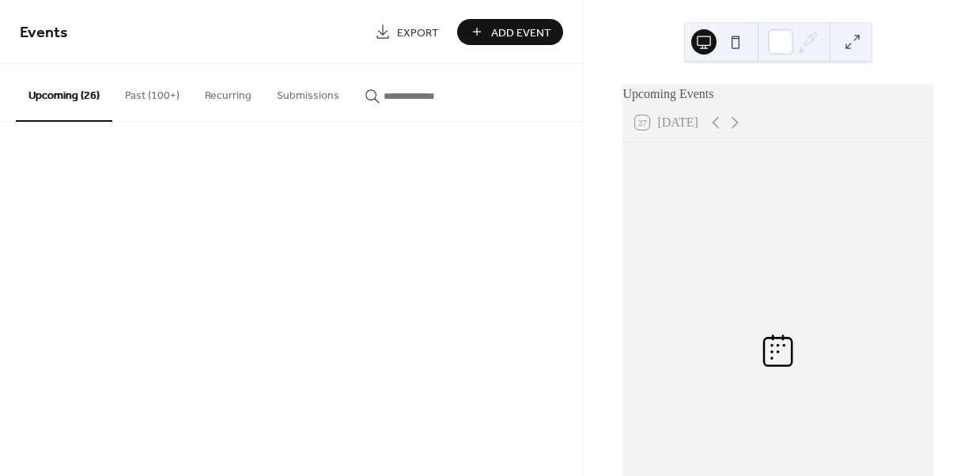 The image size is (972, 476). What do you see at coordinates (228, 92) in the screenshot?
I see `button: Recurring` at bounding box center [228, 92].